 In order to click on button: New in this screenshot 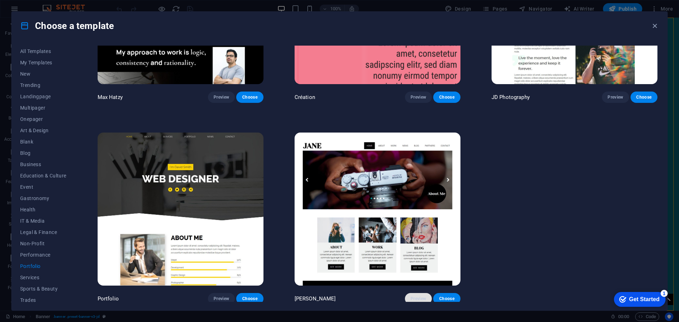, I will do `click(43, 74)`.